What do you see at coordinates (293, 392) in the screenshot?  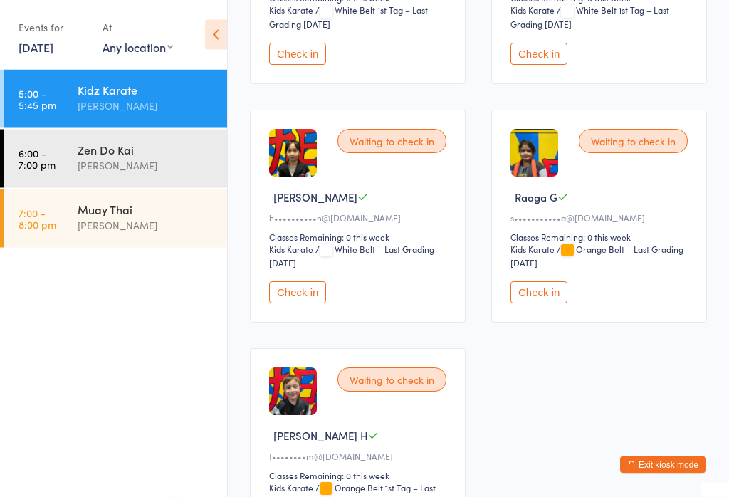 I see `img: image1750839665.png` at bounding box center [293, 392].